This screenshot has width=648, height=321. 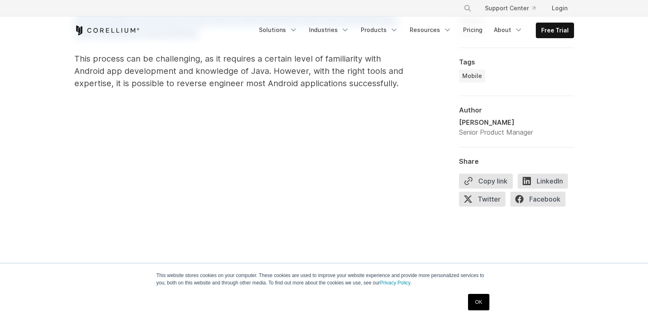 What do you see at coordinates (516, 161) in the screenshot?
I see `div: Share` at bounding box center [516, 161].